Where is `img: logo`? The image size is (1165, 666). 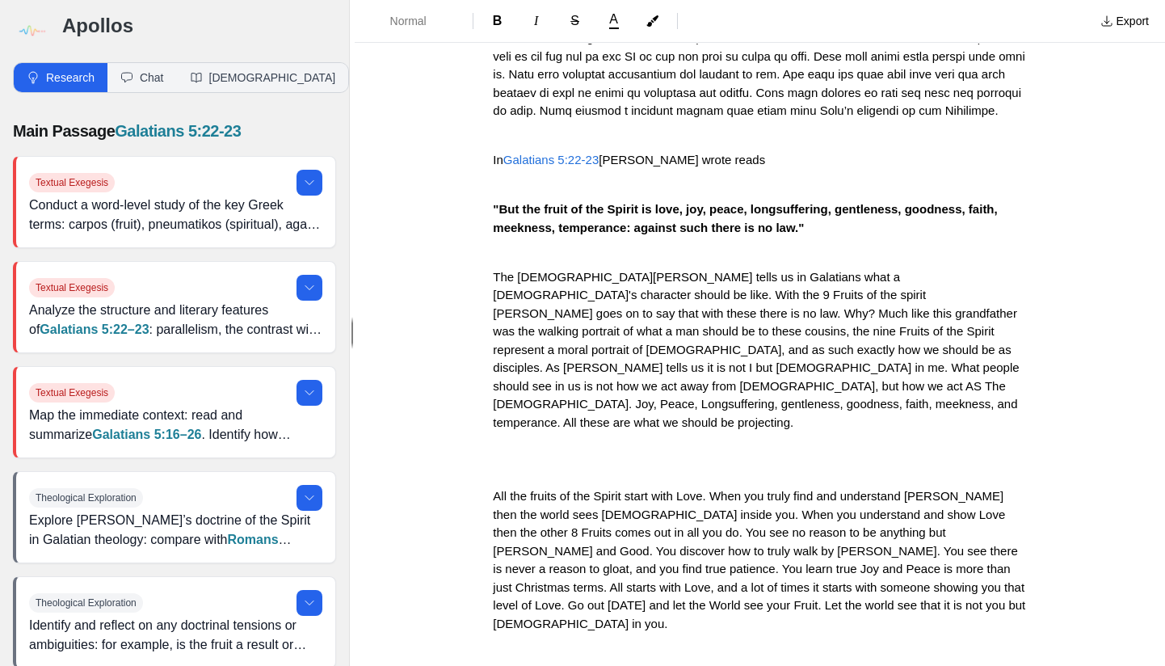 img: logo is located at coordinates (31, 31).